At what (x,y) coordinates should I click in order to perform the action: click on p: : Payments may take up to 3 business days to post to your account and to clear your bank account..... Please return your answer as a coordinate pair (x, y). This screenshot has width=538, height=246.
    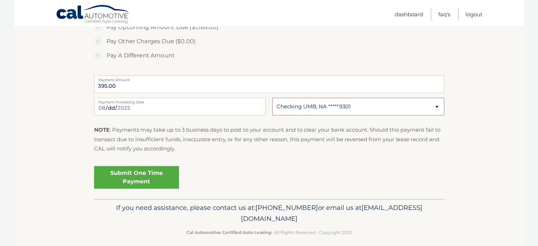
    Looking at the image, I should click on (269, 139).